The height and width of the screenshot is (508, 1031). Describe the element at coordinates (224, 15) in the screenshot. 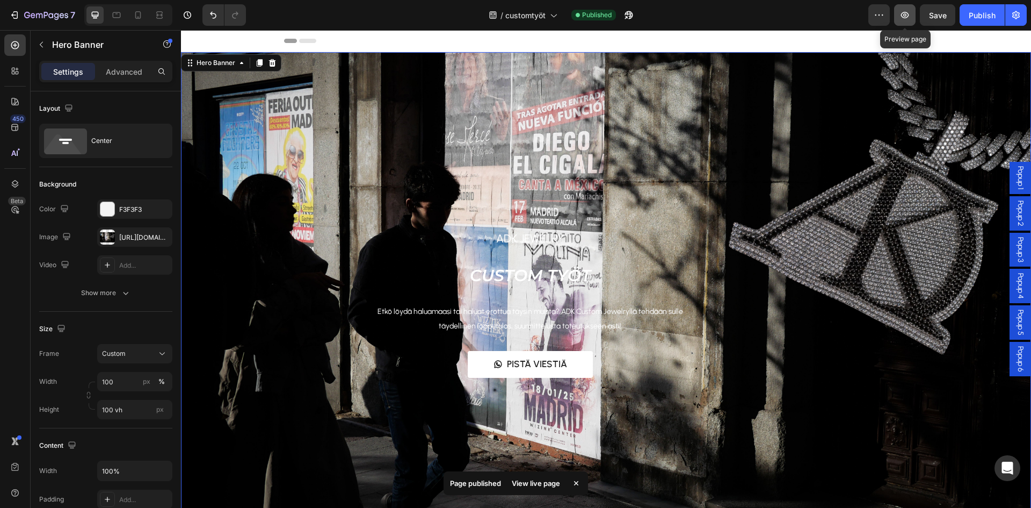

I see `div: Undo/Redo` at that location.